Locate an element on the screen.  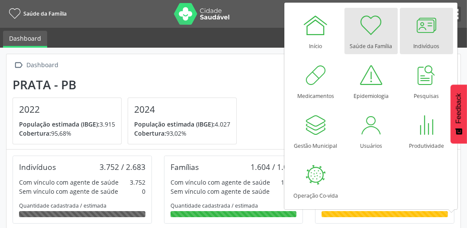
div: Indivíduos is located at coordinates (37, 167).